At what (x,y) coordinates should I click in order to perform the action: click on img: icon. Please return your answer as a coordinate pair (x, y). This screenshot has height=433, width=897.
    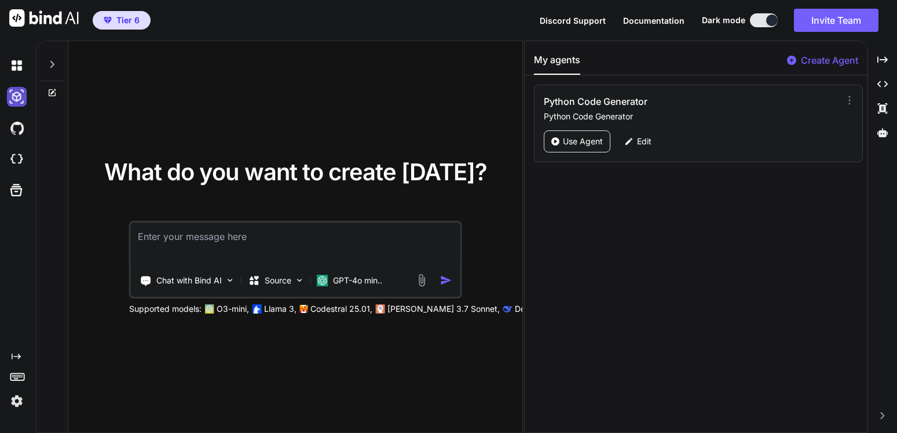
    Looking at the image, I should click on (446, 280).